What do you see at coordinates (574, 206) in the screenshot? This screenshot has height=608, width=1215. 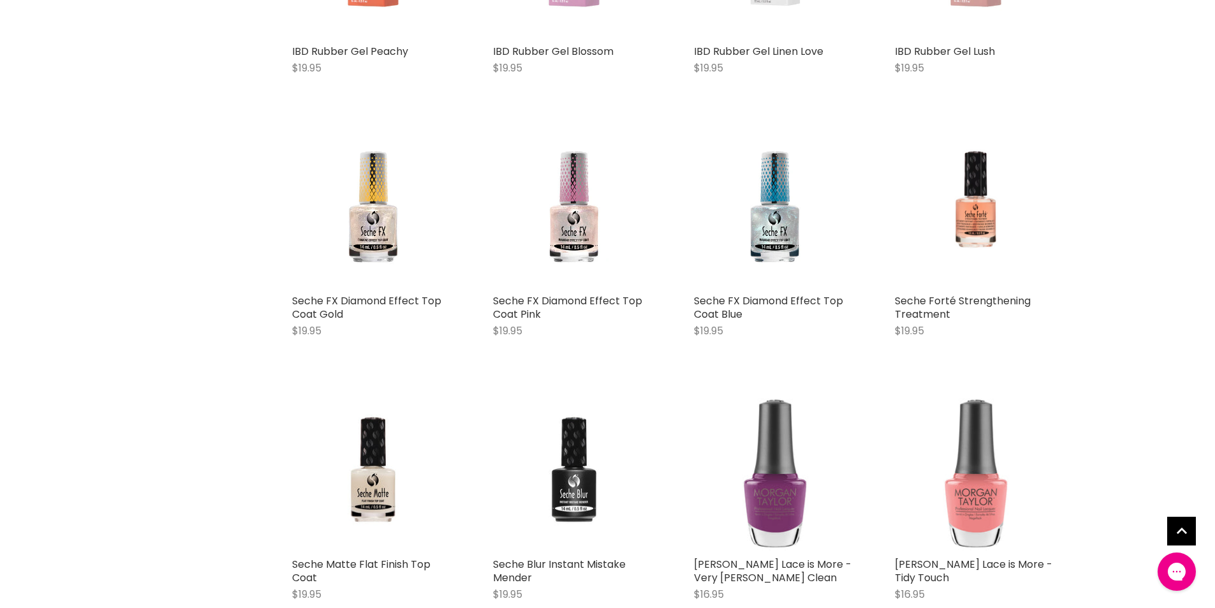 I see `img: Seche FX Diamond Effect Top Coat Pink` at bounding box center [574, 206].